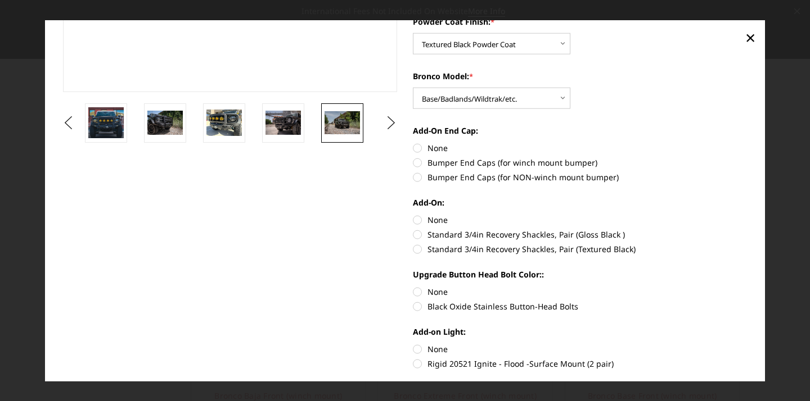 The height and width of the screenshot is (401, 810). Describe the element at coordinates (580, 76) in the screenshot. I see `label: Bronco Model:` at that location.